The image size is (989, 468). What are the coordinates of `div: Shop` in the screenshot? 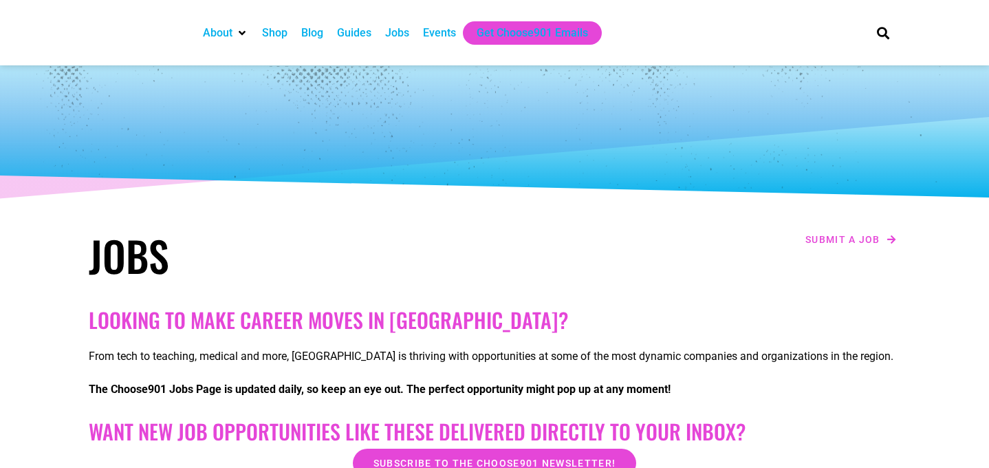 It's located at (274, 33).